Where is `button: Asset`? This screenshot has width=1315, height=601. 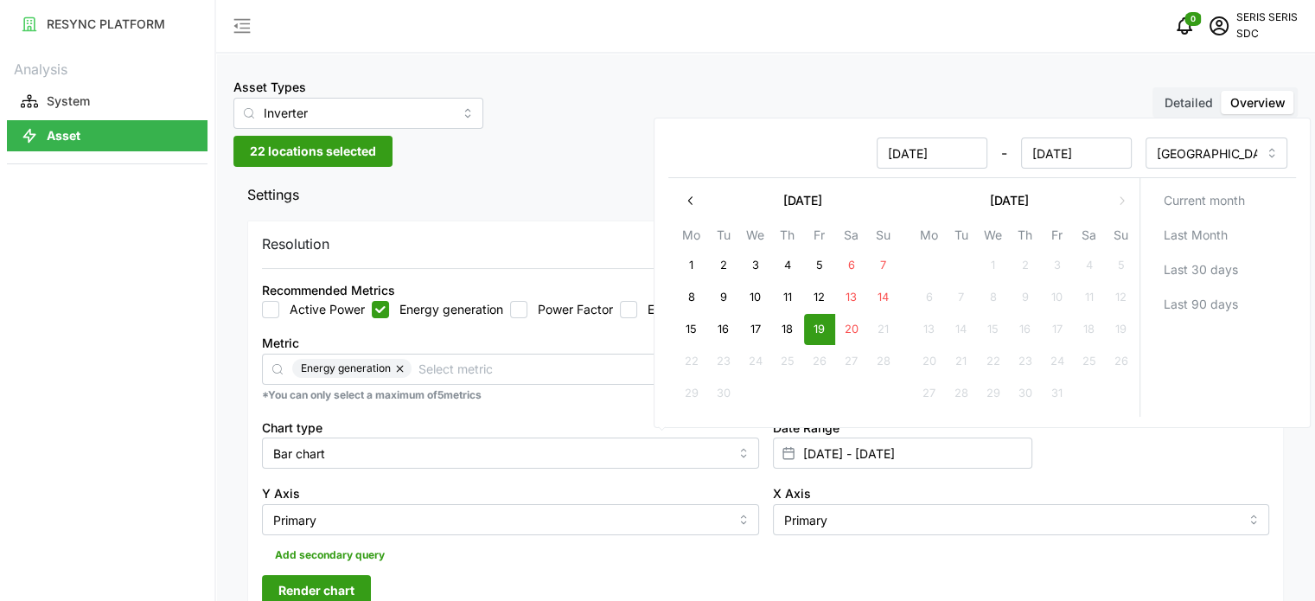 button: Asset is located at coordinates (107, 136).